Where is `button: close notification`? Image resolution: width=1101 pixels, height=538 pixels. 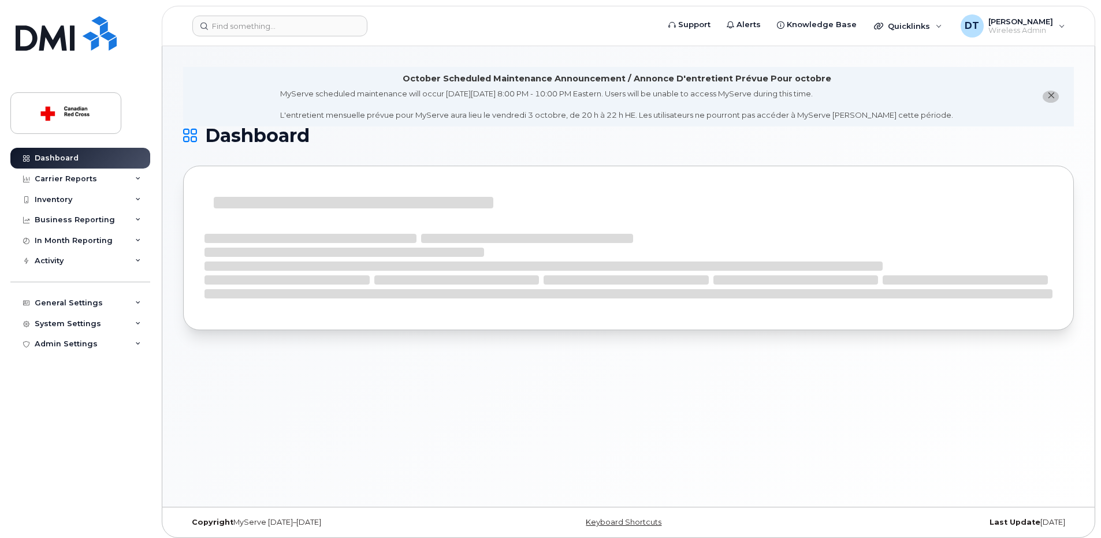
button: close notification is located at coordinates (1050, 96).